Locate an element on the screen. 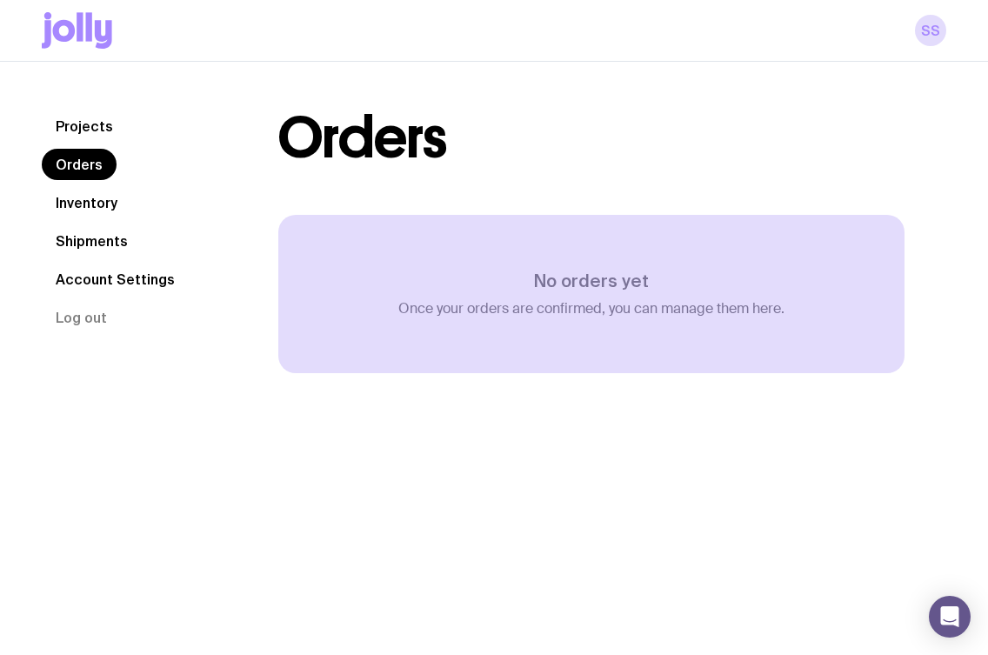  a: Shipments is located at coordinates (91, 241).